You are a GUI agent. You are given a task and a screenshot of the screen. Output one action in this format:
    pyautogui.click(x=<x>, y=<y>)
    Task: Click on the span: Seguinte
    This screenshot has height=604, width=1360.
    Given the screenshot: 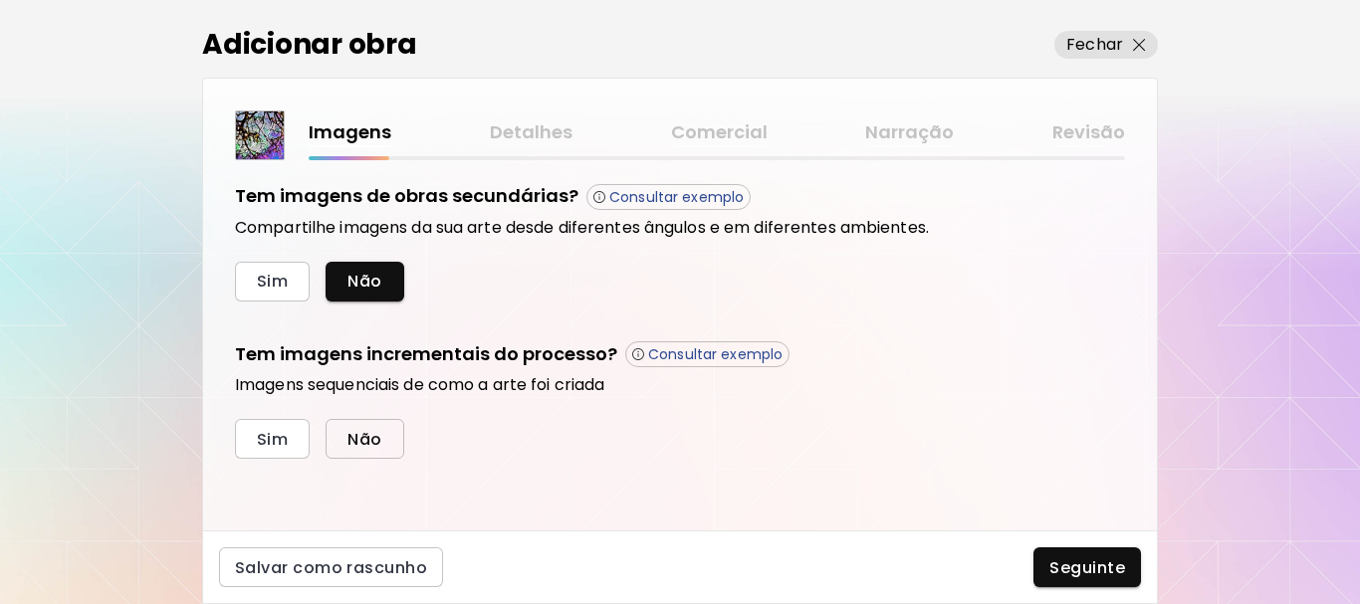 What is the action you would take?
    pyautogui.click(x=1087, y=568)
    